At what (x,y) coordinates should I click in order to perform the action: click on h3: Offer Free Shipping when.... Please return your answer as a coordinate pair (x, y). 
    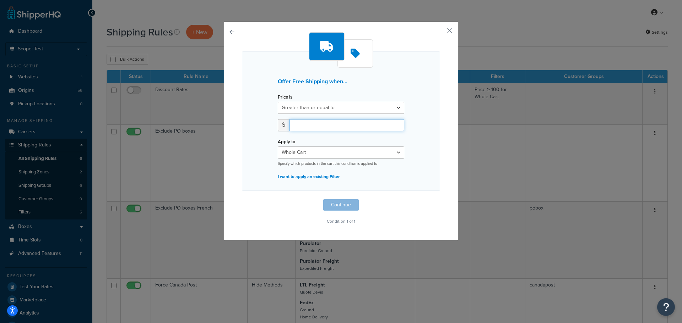
    Looking at the image, I should click on (341, 82).